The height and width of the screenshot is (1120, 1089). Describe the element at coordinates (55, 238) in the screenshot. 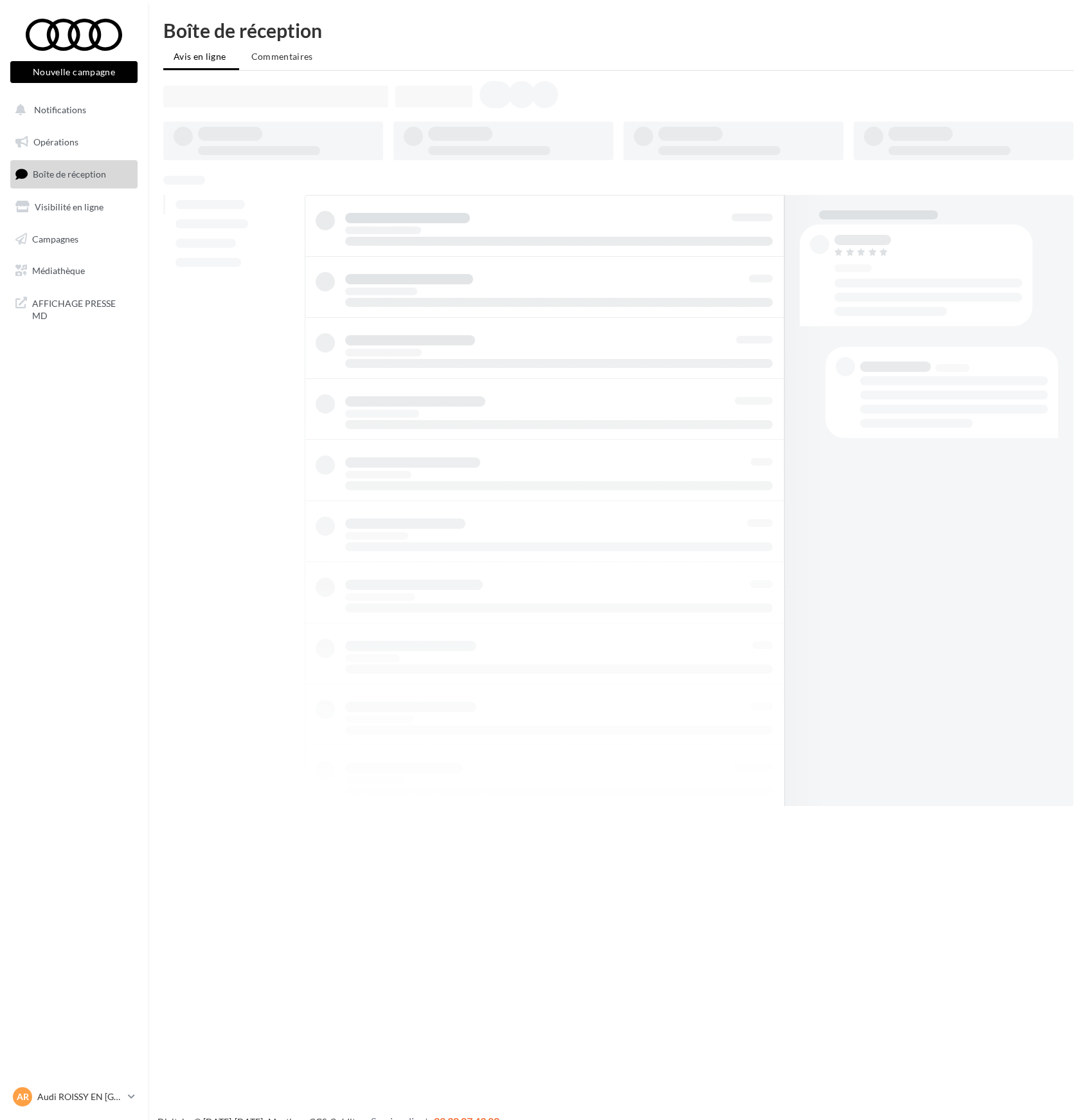

I see `span: Campagnes` at that location.